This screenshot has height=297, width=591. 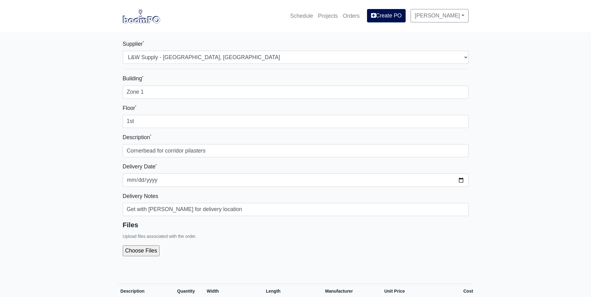 I want to click on label: Supplier, so click(x=133, y=44).